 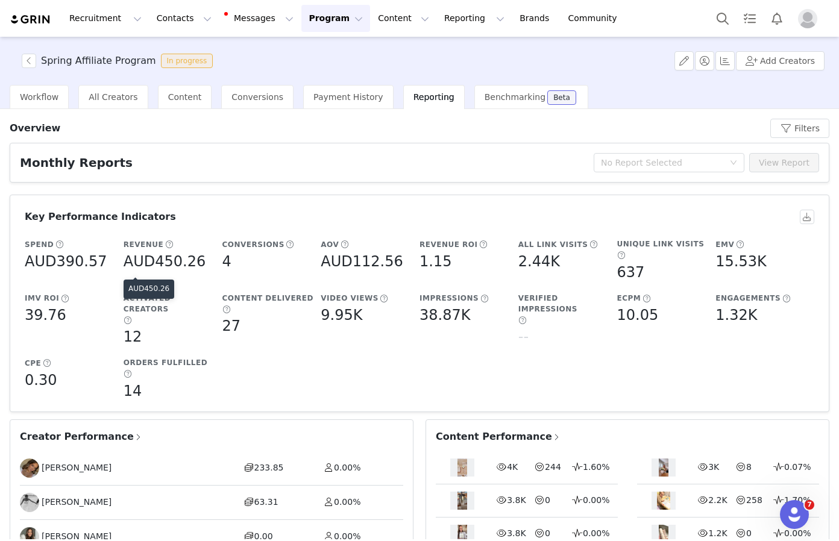 I want to click on h5: 1.15, so click(x=435, y=262).